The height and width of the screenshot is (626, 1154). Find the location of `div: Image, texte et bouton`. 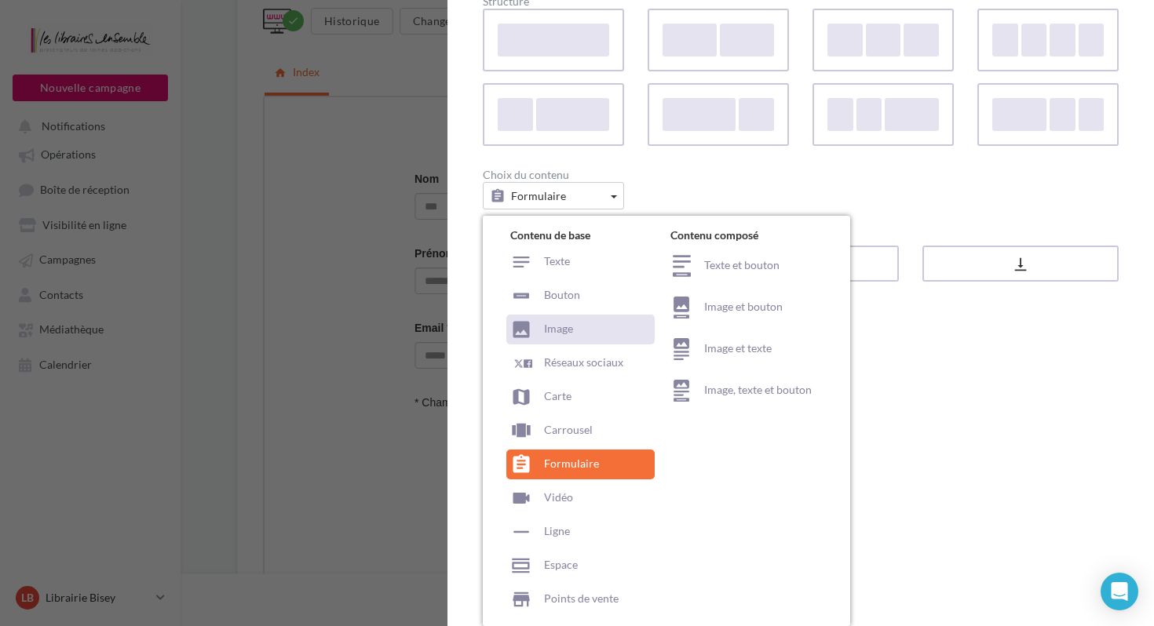

div: Image, texte et bouton is located at coordinates (747, 391).